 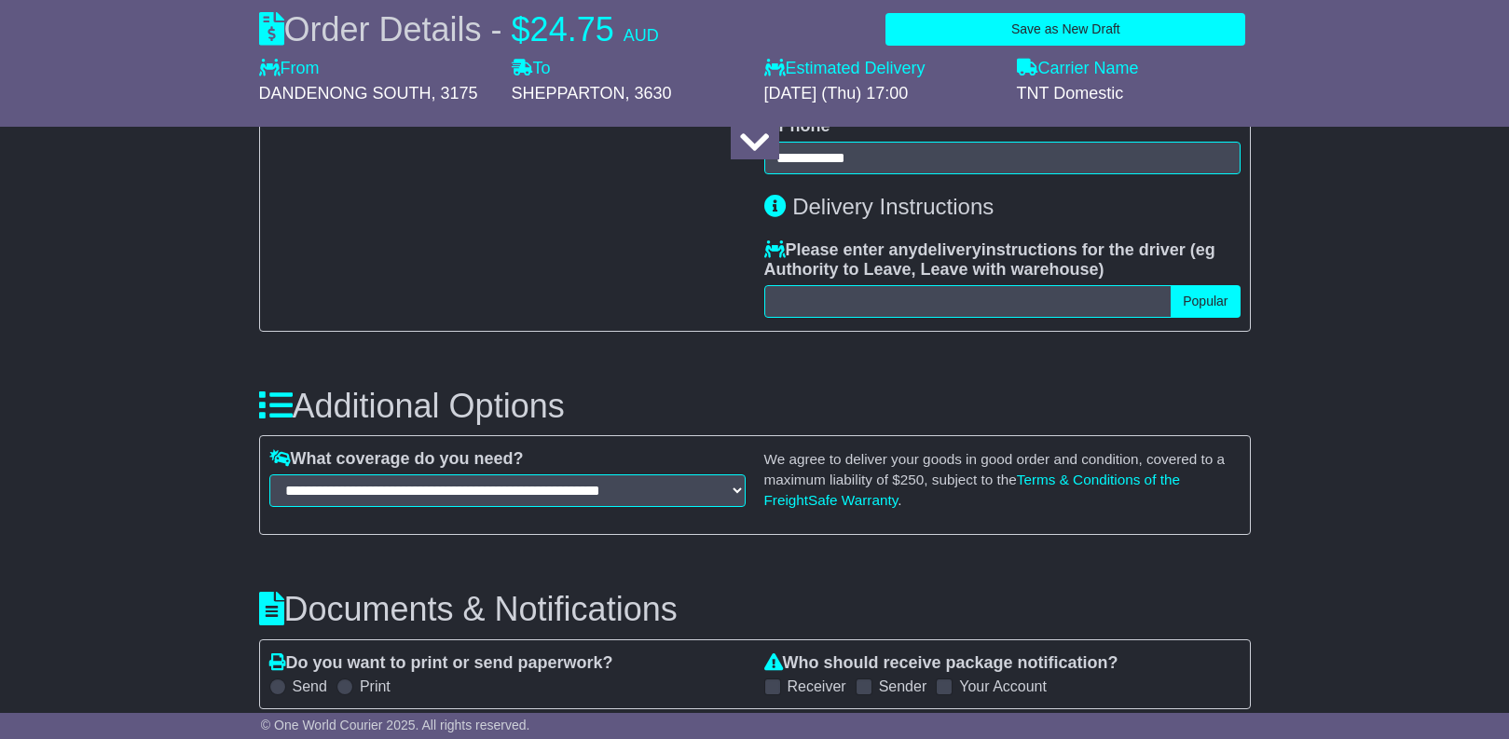 What do you see at coordinates (1078, 69) in the screenshot?
I see `label: Carrier Name` at bounding box center [1078, 69].